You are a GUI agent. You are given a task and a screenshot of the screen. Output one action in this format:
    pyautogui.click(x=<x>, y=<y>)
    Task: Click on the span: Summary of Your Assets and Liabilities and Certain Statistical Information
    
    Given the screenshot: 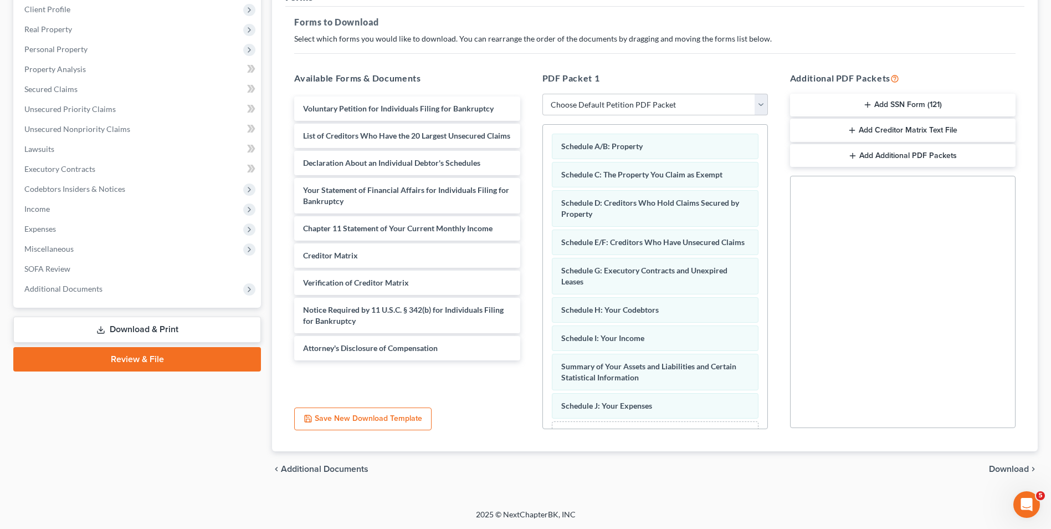 What is the action you would take?
    pyautogui.click(x=649, y=371)
    